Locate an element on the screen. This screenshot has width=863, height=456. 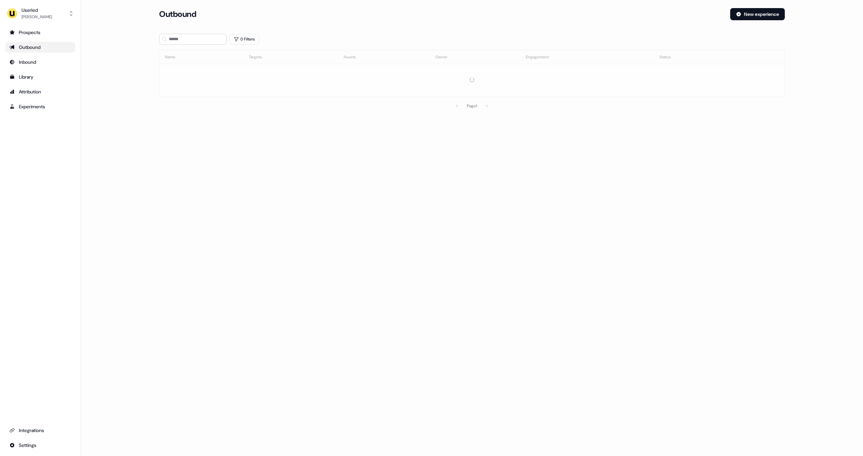
div: Prospects is located at coordinates (40, 32).